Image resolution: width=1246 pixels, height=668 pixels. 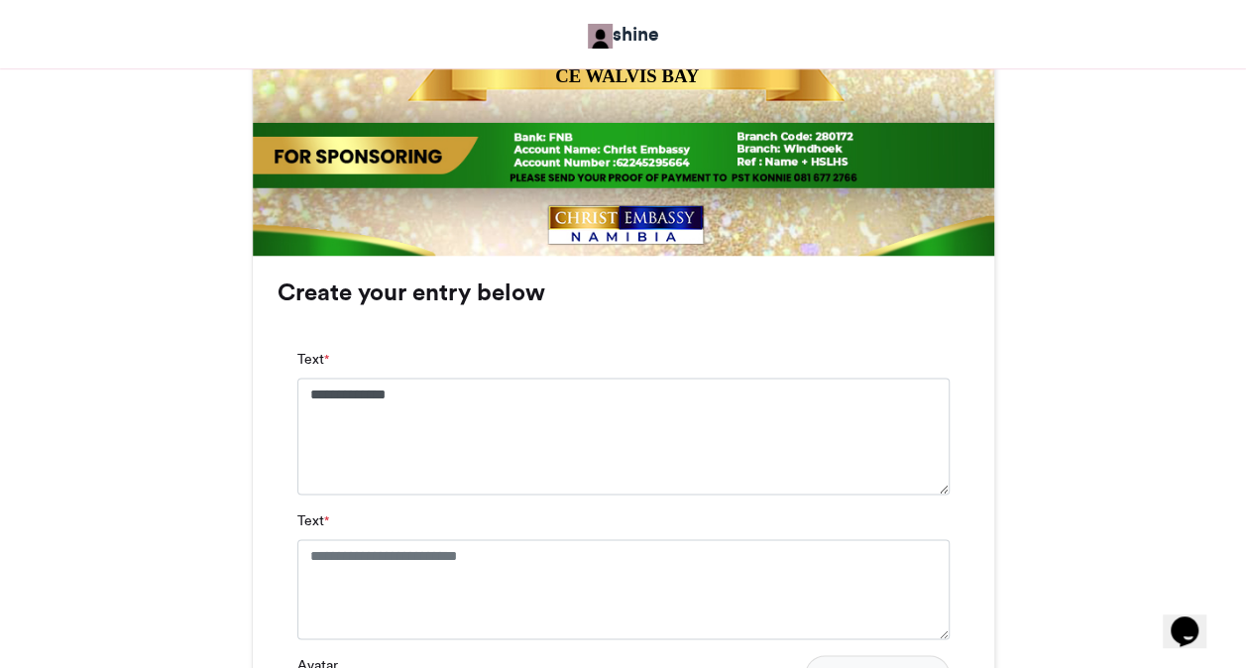 I want to click on div: CE WALVIS BAY, so click(x=626, y=75).